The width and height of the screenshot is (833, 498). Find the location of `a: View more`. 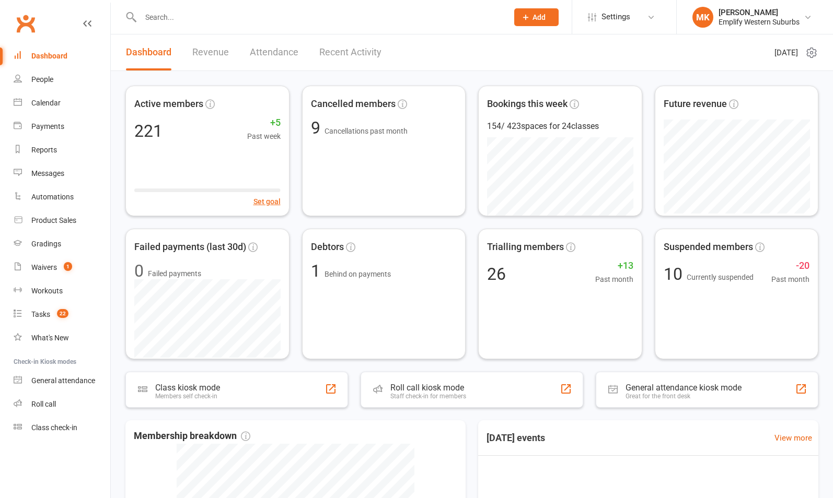

a: View more is located at coordinates (793, 438).